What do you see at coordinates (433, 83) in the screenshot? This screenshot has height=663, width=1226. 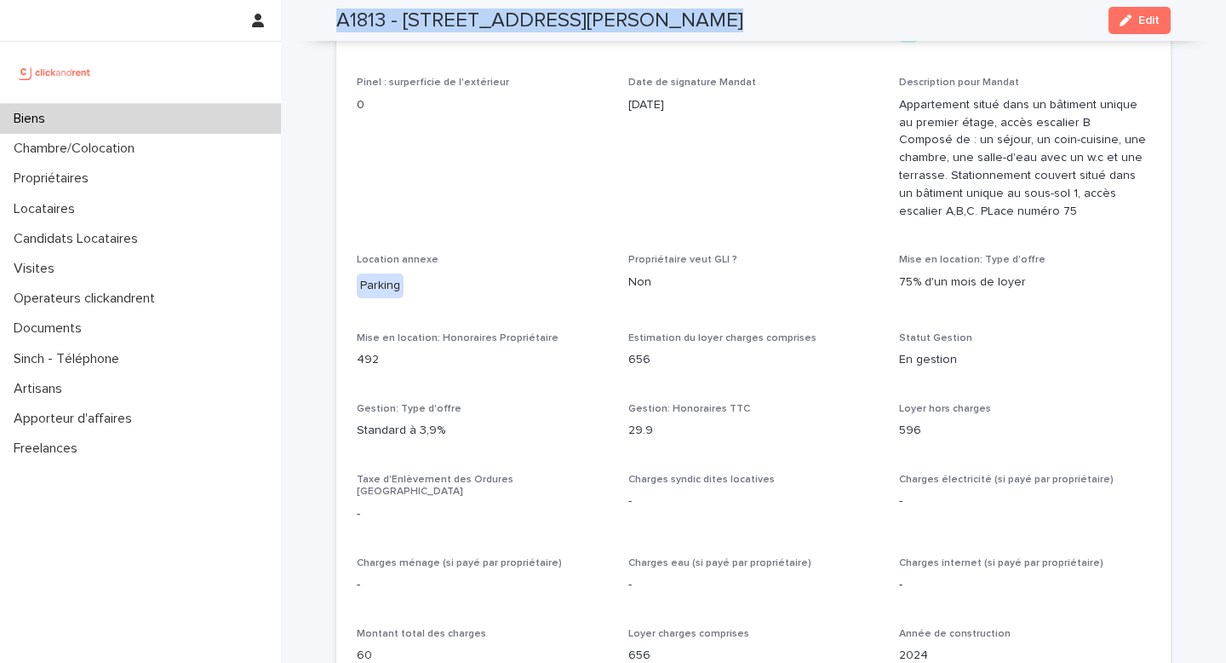 I see `span: Pinel : surperficie de l'extérieur` at bounding box center [433, 83].